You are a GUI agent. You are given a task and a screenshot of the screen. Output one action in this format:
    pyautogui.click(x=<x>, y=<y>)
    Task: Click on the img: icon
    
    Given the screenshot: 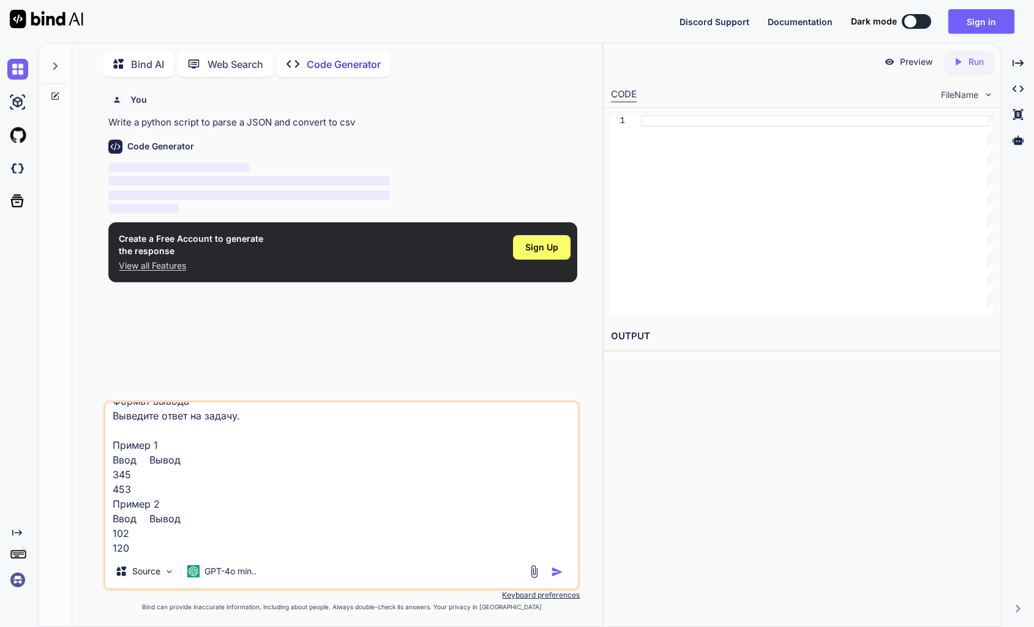 What is the action you would take?
    pyautogui.click(x=557, y=572)
    